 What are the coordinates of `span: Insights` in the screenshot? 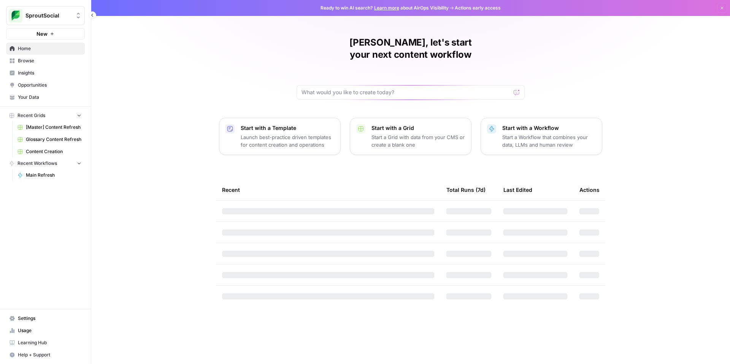 It's located at (49, 73).